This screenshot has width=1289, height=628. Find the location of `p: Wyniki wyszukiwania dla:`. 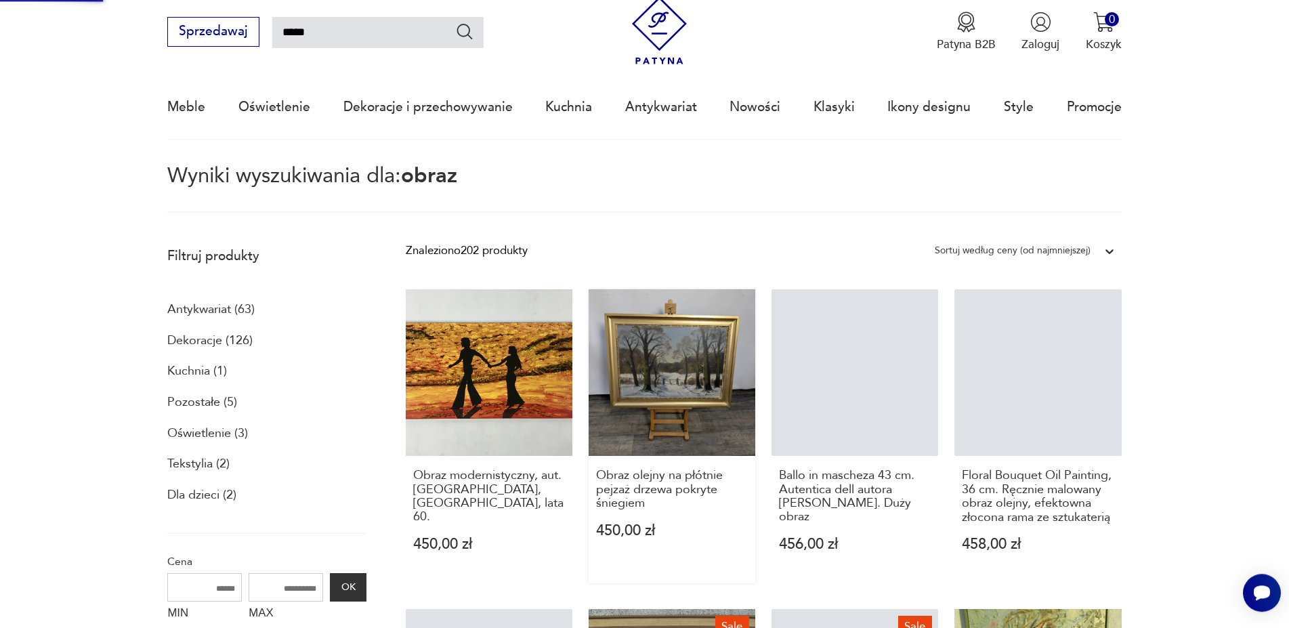

p: Wyniki wyszukiwania dla: is located at coordinates (644, 189).